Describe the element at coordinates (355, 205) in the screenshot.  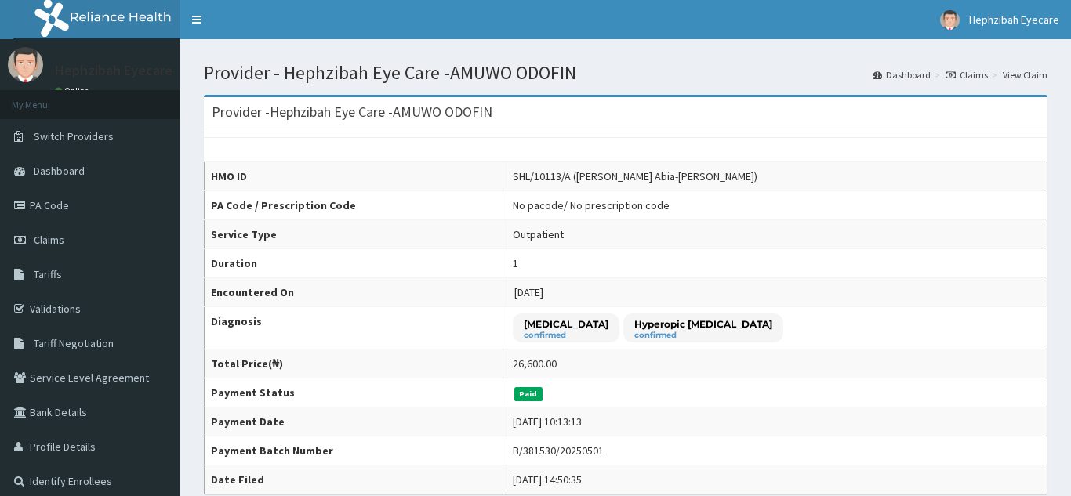
I see `th: PA Code / Prescription Code` at that location.